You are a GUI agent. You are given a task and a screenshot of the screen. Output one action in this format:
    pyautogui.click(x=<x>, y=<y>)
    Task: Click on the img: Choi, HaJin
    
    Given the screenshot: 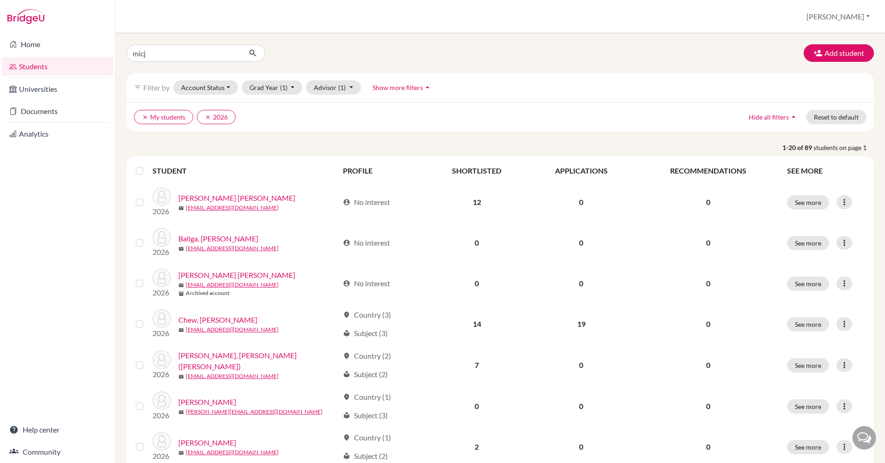 What is the action you would take?
    pyautogui.click(x=162, y=401)
    